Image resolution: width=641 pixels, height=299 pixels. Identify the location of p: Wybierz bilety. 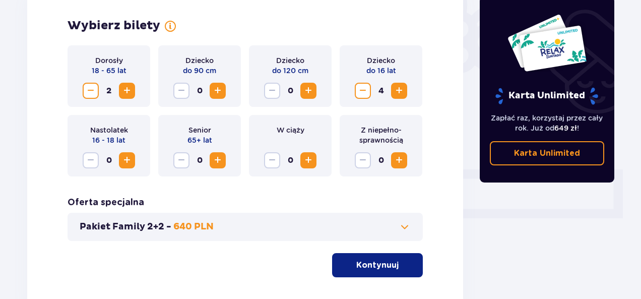
(114, 26).